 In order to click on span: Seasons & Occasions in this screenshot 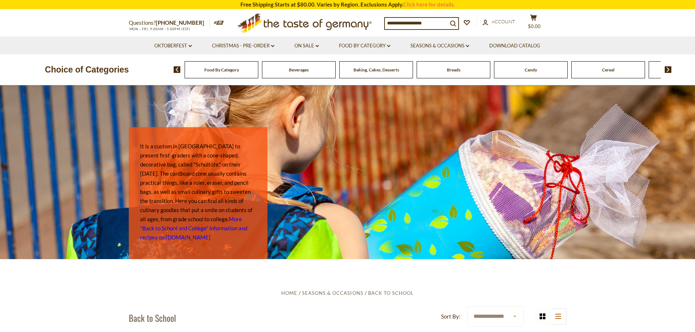, I will do `click(332, 293)`.